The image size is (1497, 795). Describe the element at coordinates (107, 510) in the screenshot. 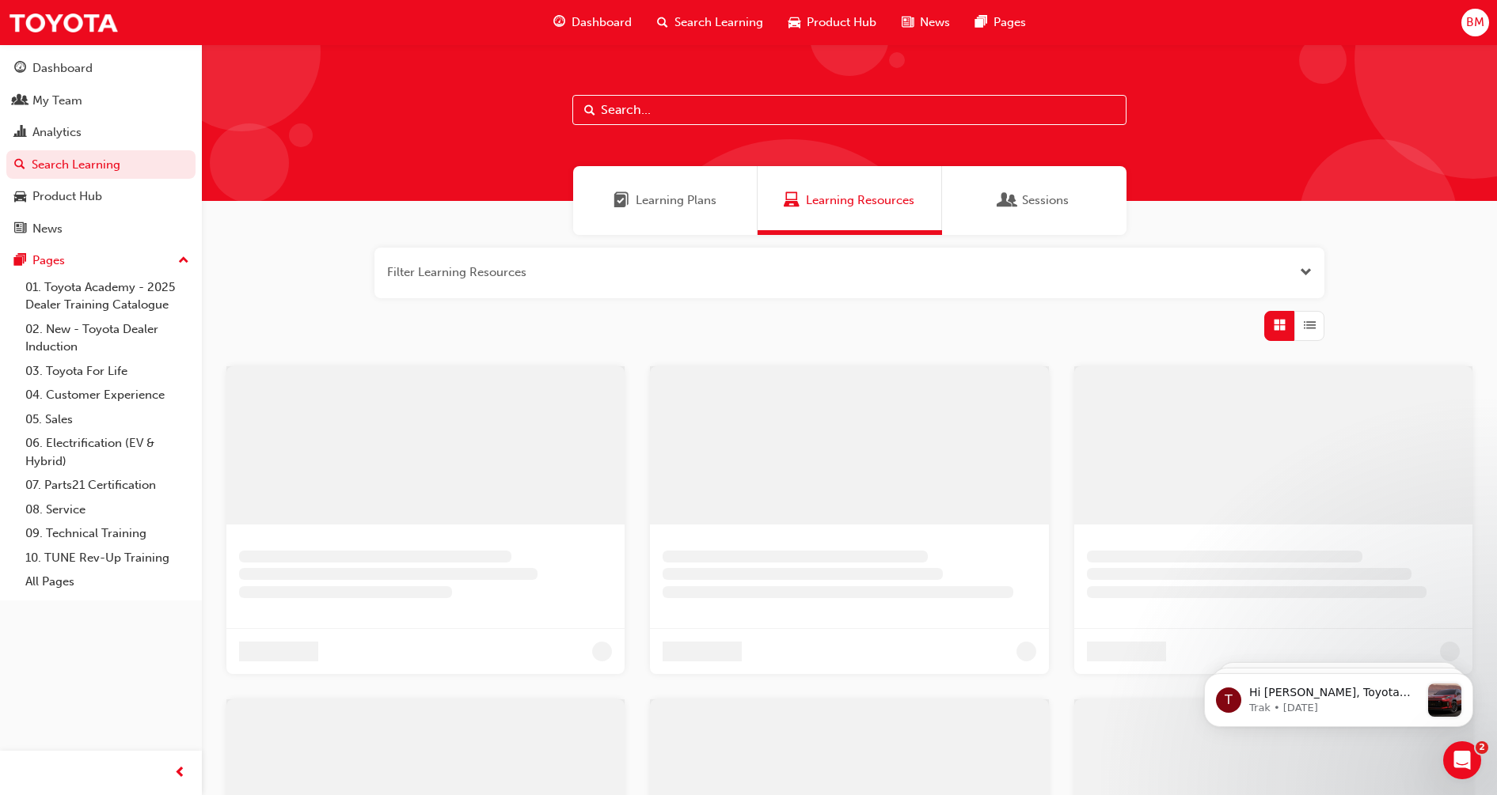

I see `a: 08. Service` at that location.